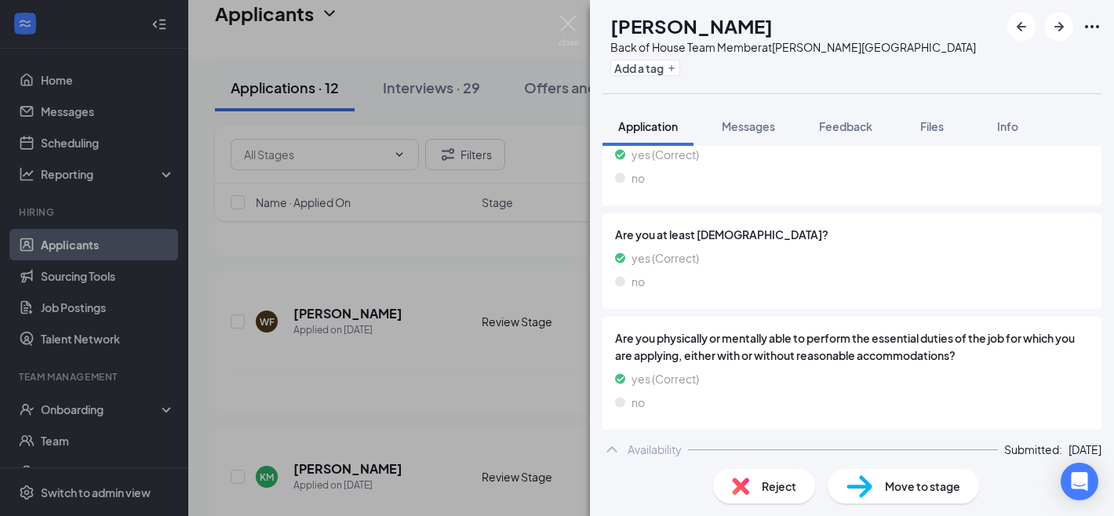 The width and height of the screenshot is (1114, 516). I want to click on button: ArrowRight, so click(1059, 27).